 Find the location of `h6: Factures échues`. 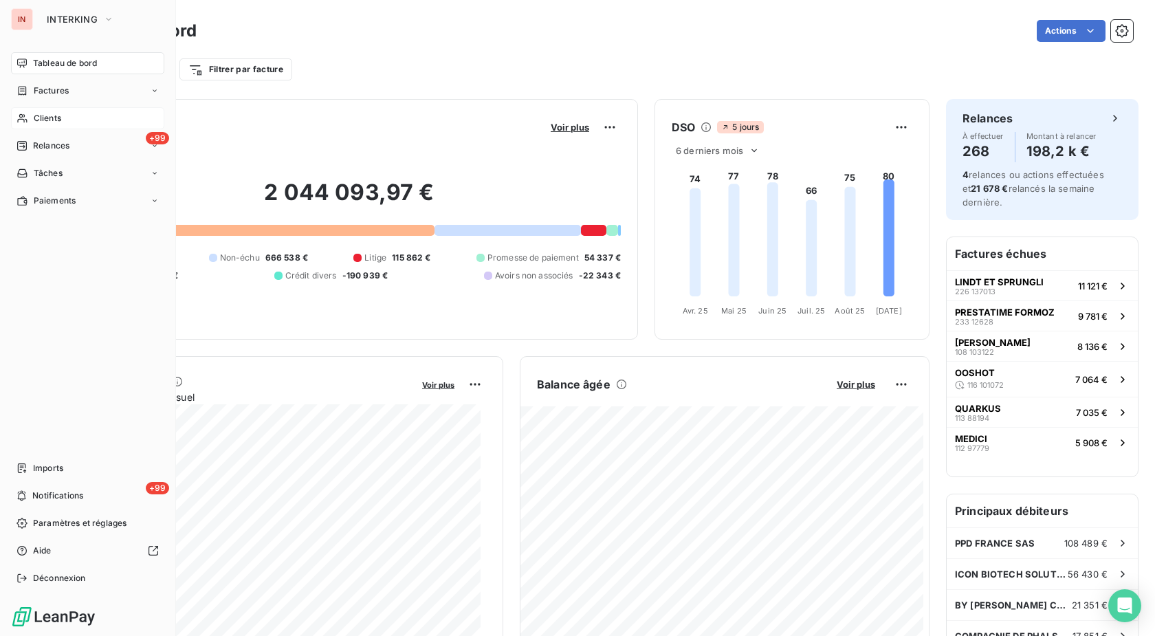

h6: Factures échues is located at coordinates (1042, 254).